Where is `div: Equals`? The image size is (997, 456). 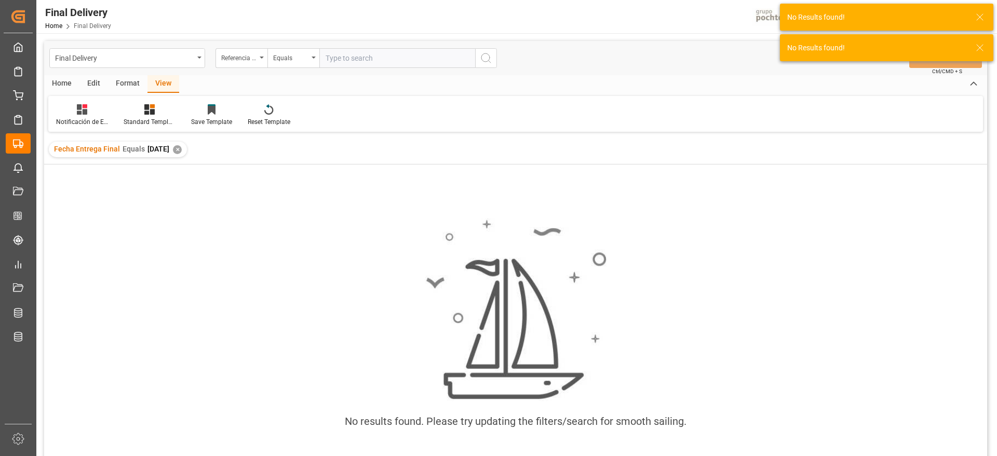 div: Equals is located at coordinates (291, 57).